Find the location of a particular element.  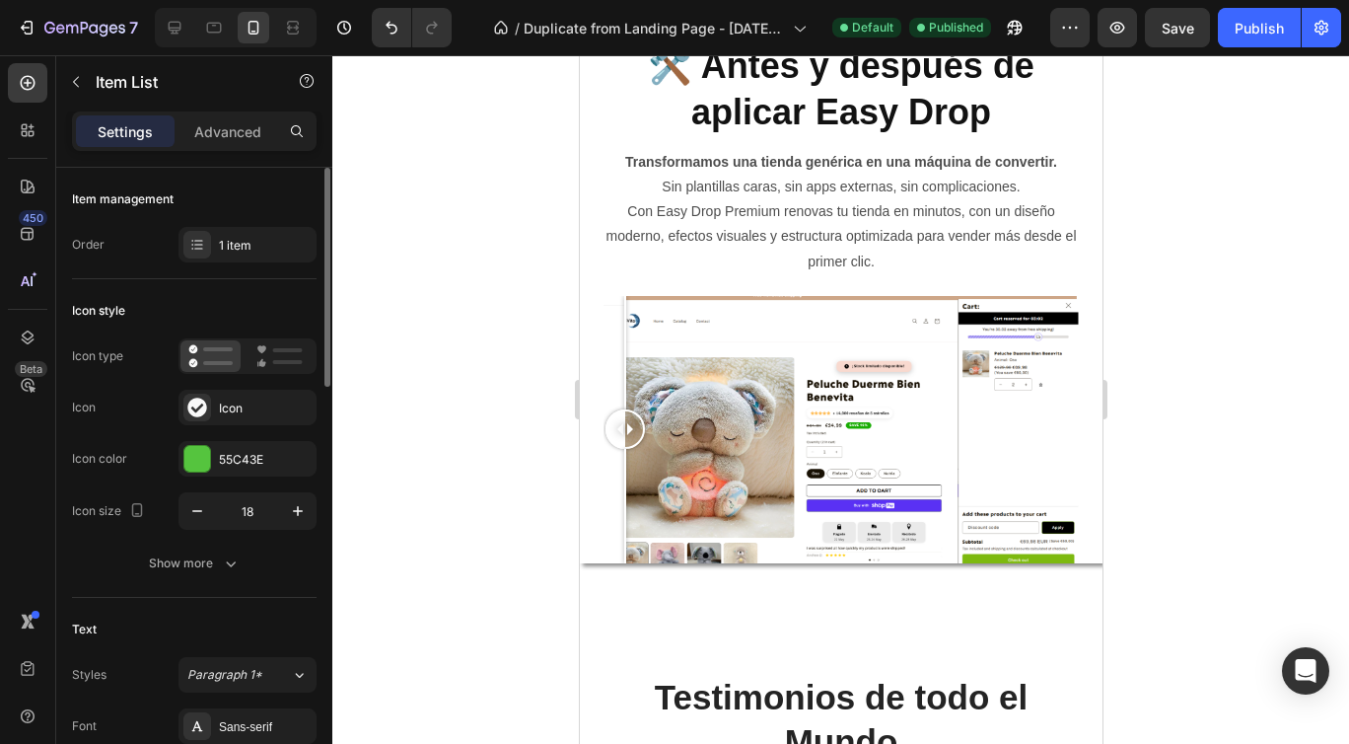

div: Icon type is located at coordinates (98, 356).